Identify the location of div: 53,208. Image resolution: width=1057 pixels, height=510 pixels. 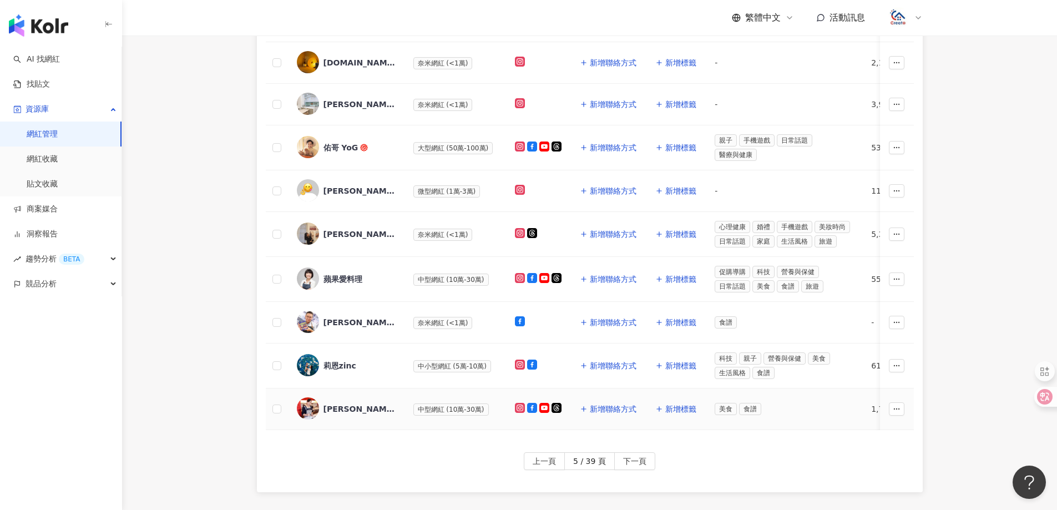
(892, 148).